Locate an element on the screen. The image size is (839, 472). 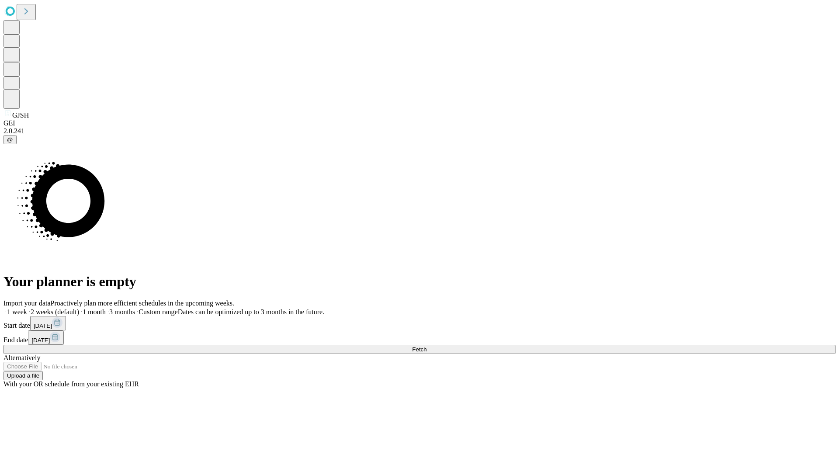
h1: Your planner is empty is located at coordinates (420, 281).